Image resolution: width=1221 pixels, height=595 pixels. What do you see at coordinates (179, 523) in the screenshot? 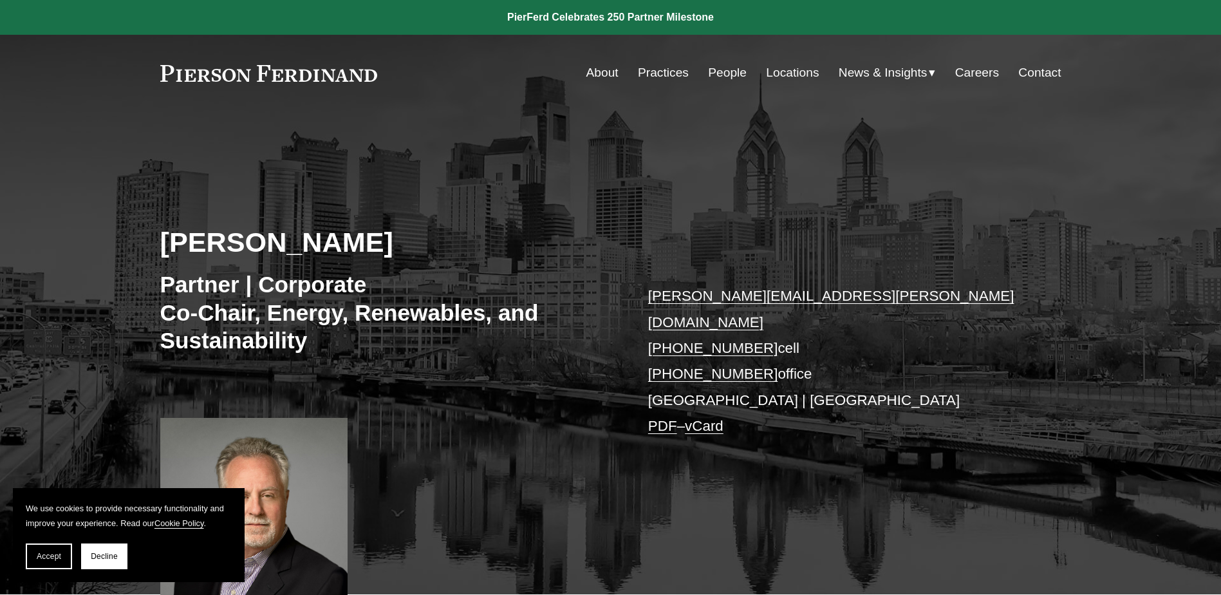
I see `a: Cookie Policy` at bounding box center [179, 523].